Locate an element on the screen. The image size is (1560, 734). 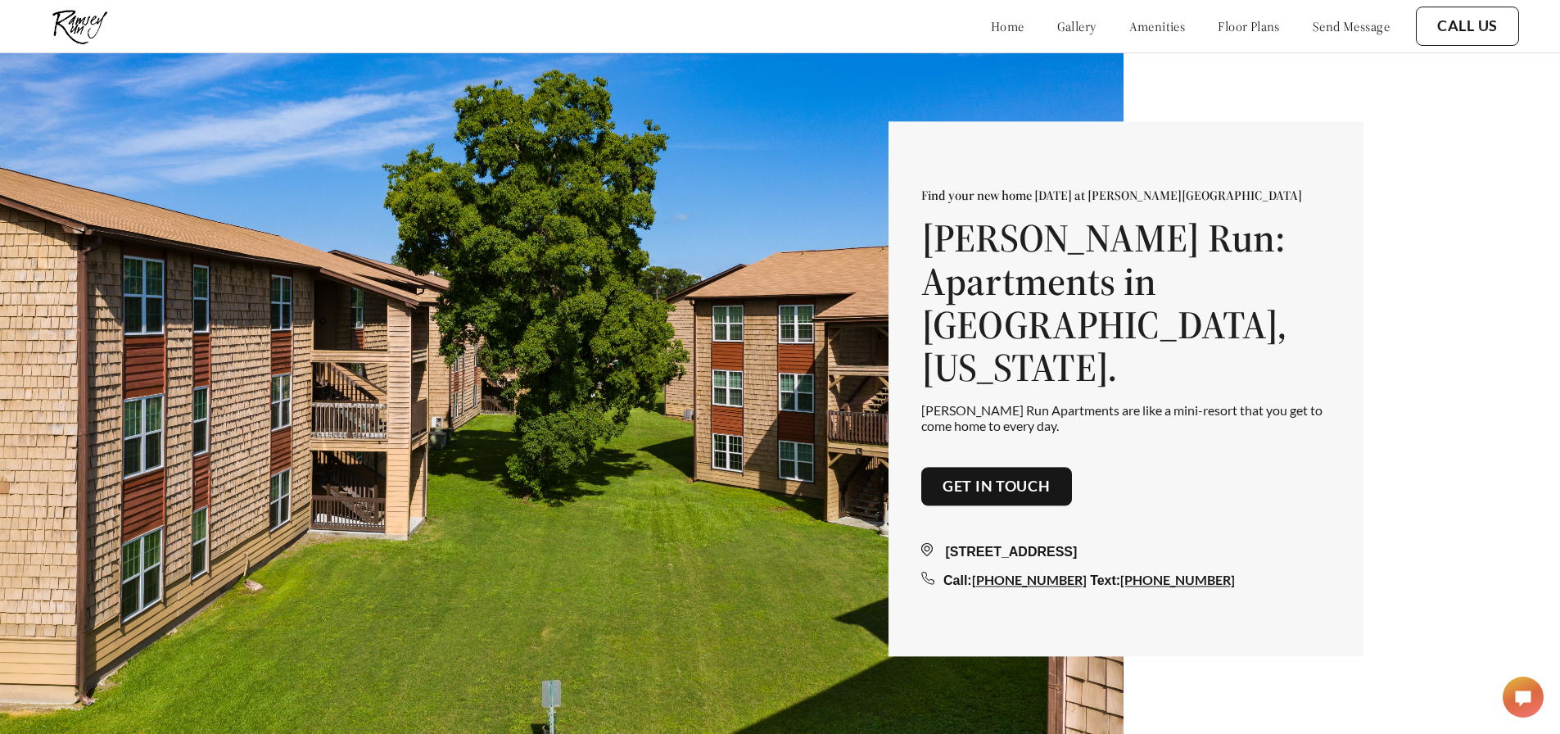
a: Get in touch is located at coordinates (996, 486).